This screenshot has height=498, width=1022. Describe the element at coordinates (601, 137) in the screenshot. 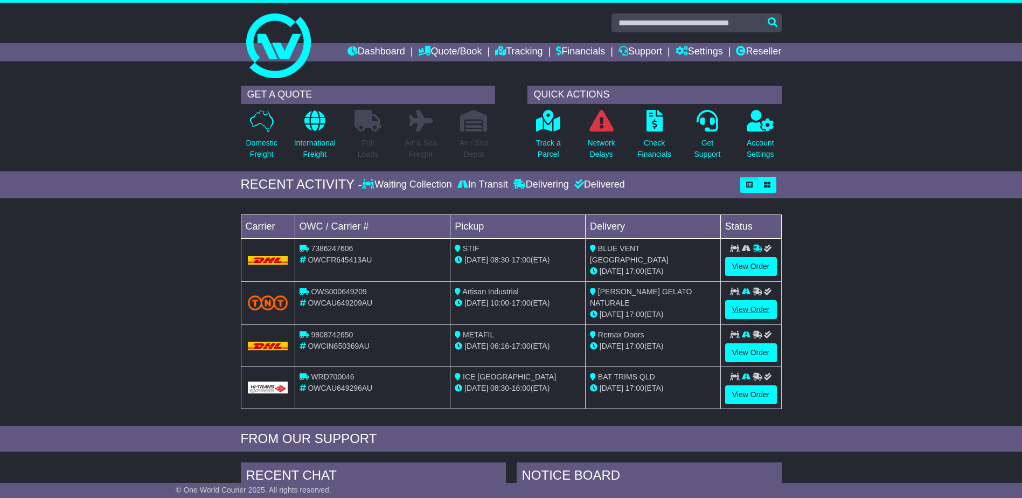

I see `a: NetworkDelays` at that location.